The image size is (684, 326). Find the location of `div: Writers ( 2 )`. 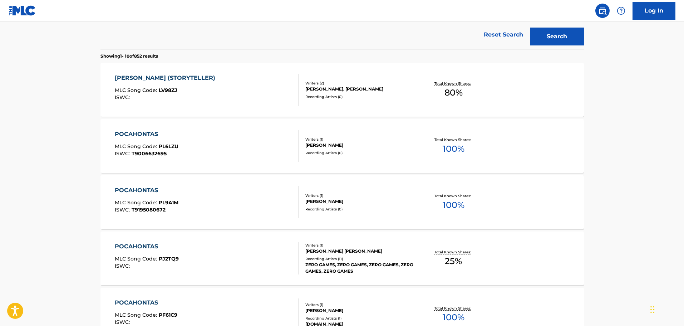

div: Writers ( 2 ) is located at coordinates (359, 83).